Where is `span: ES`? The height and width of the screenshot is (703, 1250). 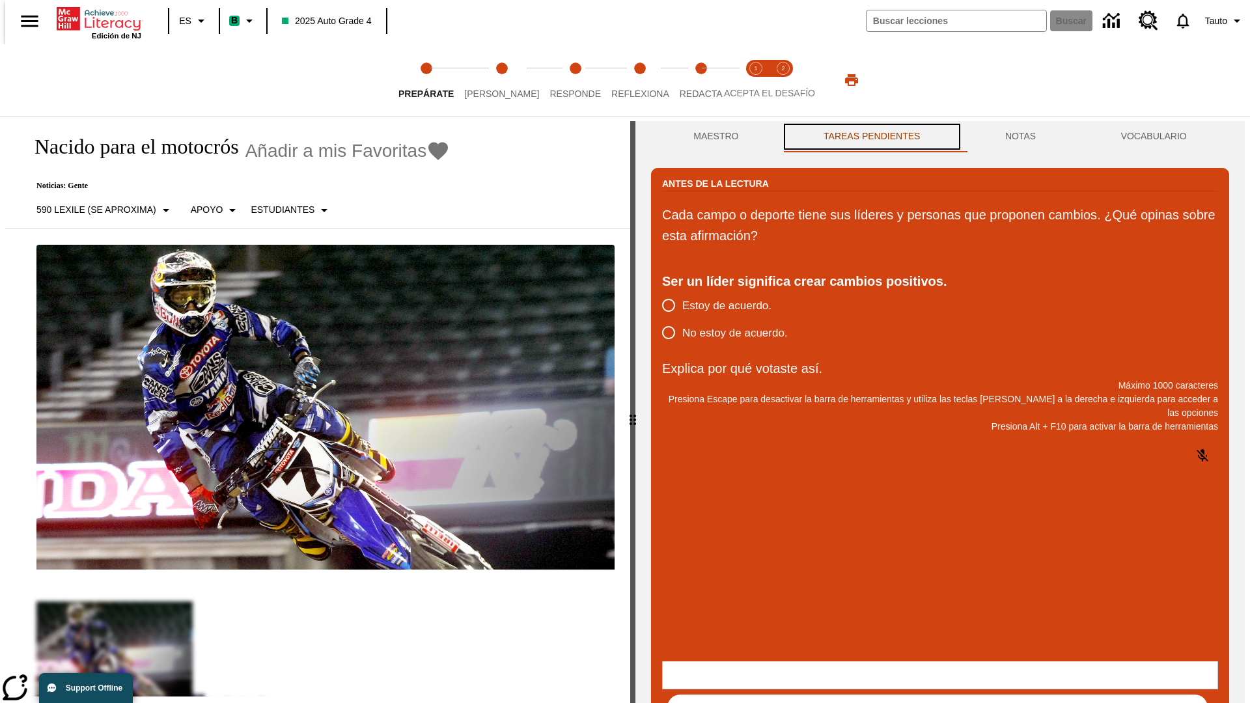
span: ES is located at coordinates (185, 21).